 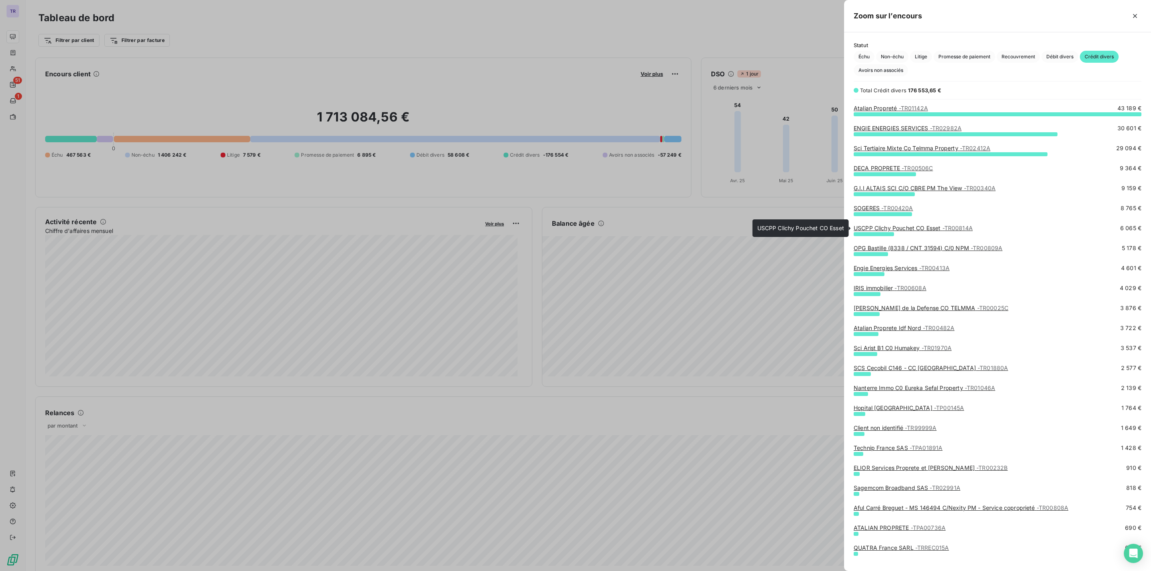 I want to click on a: ENGIE ENERGIES SERVICES, so click(x=908, y=128).